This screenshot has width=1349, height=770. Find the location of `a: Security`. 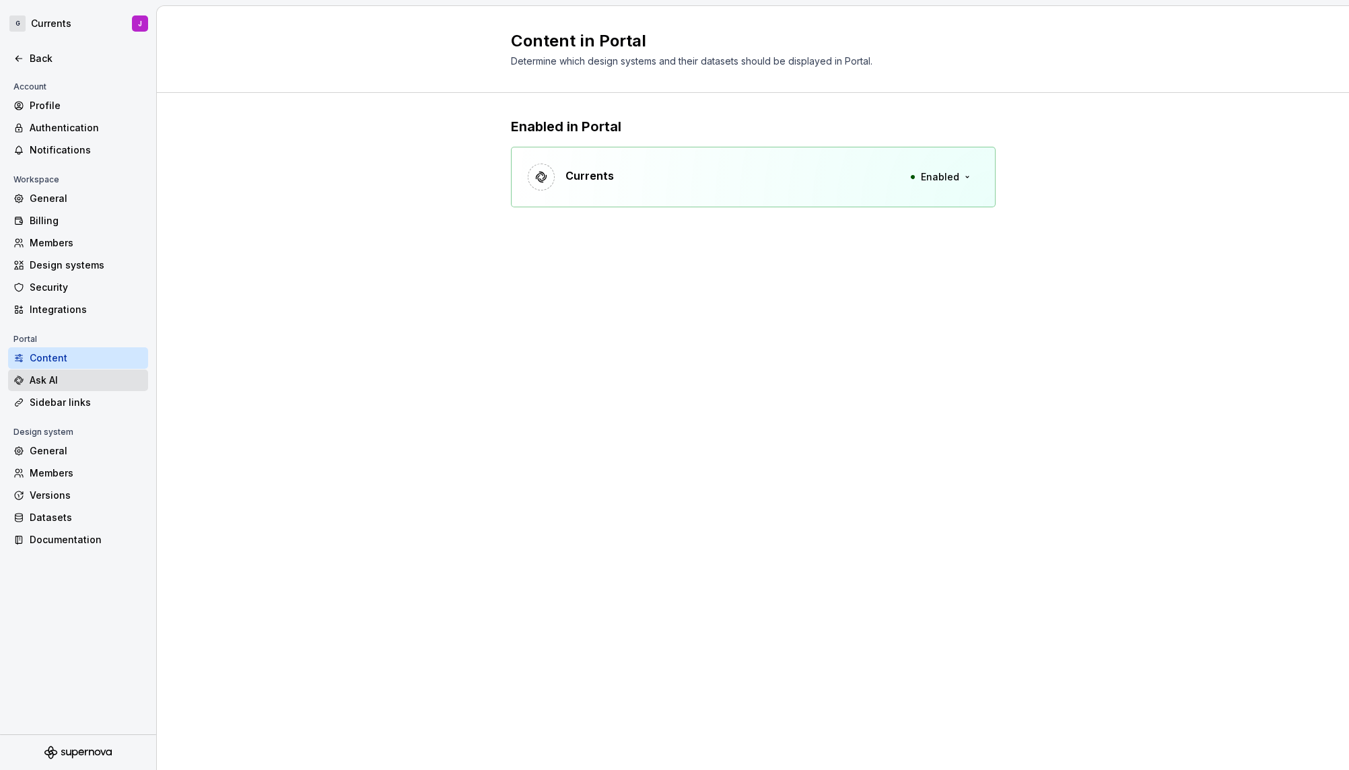

a: Security is located at coordinates (78, 287).